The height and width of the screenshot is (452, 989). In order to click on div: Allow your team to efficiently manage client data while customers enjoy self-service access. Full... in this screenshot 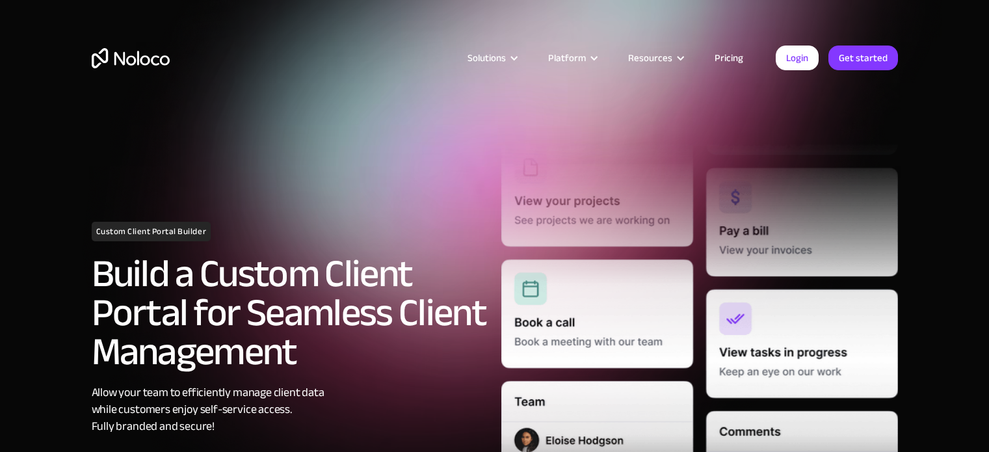, I will do `click(290, 410)`.